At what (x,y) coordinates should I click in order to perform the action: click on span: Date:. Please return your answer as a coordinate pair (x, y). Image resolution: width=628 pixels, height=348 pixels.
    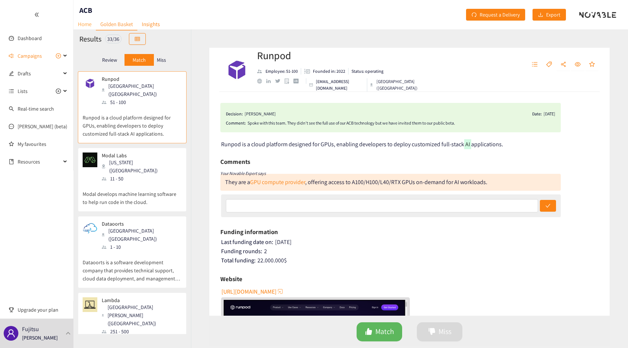
    Looking at the image, I should click on (537, 114).